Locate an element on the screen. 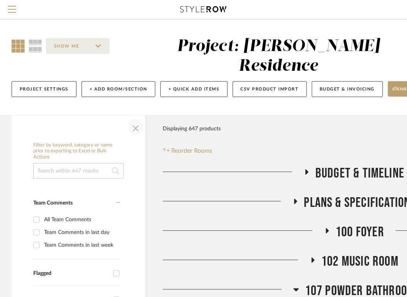  span: Team Comments is located at coordinates (53, 203).